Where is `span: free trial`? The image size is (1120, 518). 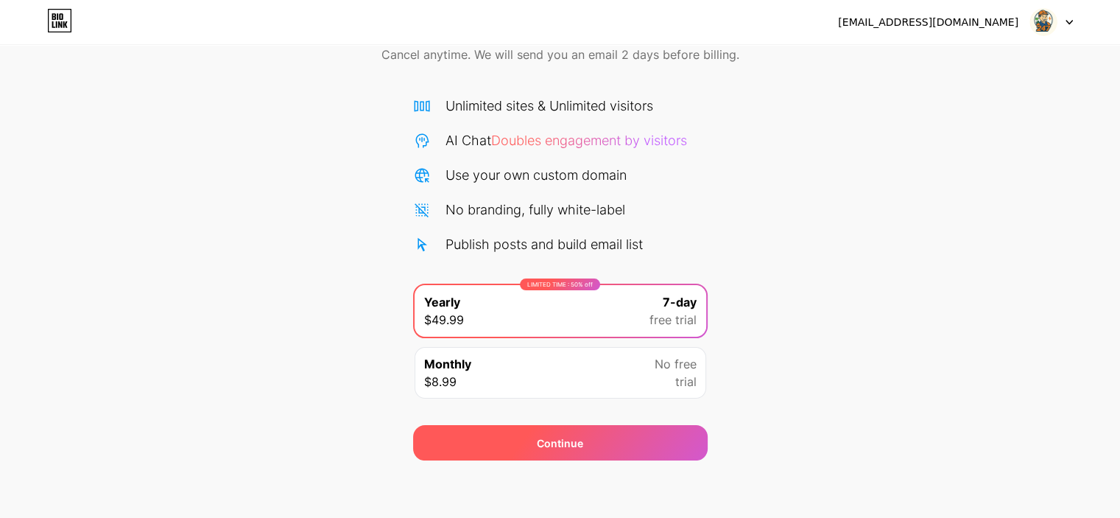 span: free trial is located at coordinates (673, 320).